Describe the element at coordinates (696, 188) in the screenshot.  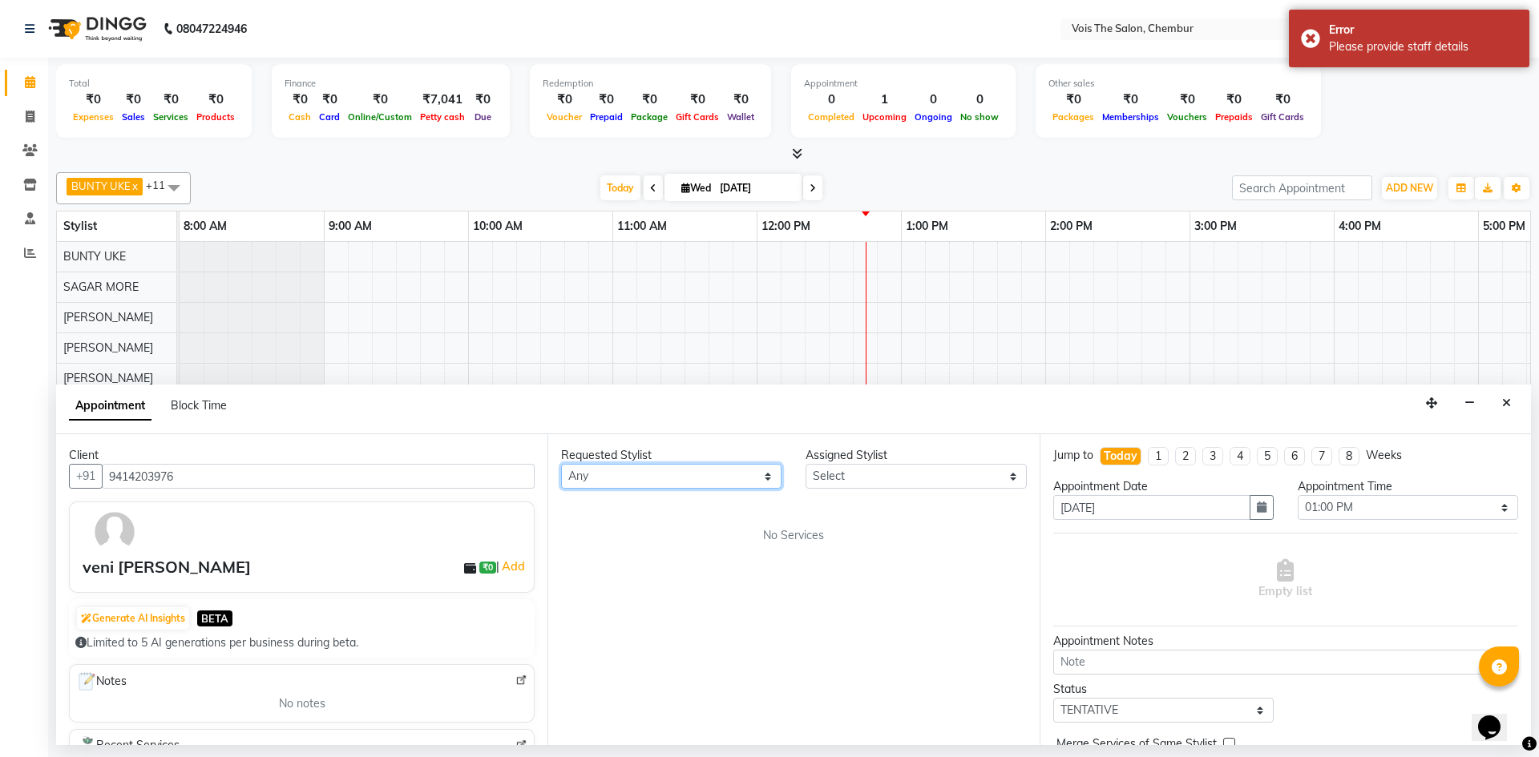
I see `span: Wed` at that location.